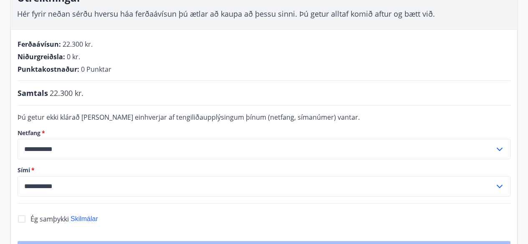 This screenshot has height=244, width=528. What do you see at coordinates (264, 170) in the screenshot?
I see `label: Sími` at bounding box center [264, 170].